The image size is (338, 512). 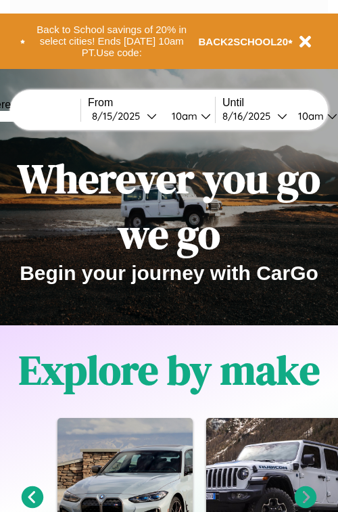 What do you see at coordinates (243, 41) in the screenshot?
I see `b: BACK2SCHOOL20` at bounding box center [243, 41].